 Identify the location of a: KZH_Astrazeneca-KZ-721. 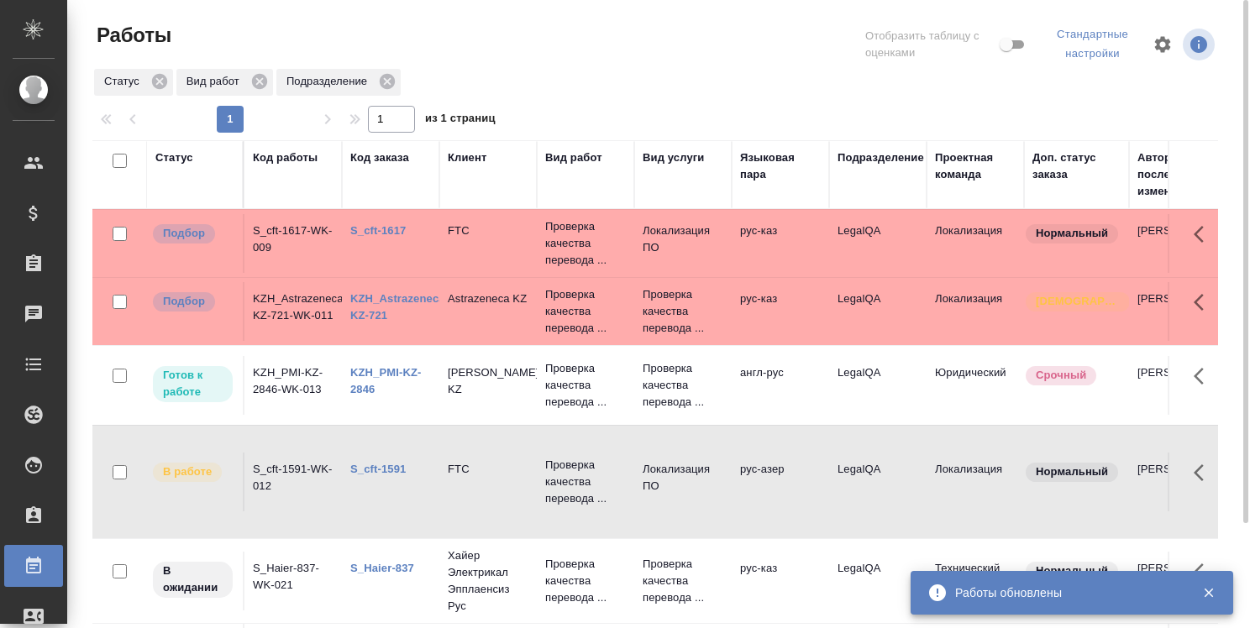
(399, 307).